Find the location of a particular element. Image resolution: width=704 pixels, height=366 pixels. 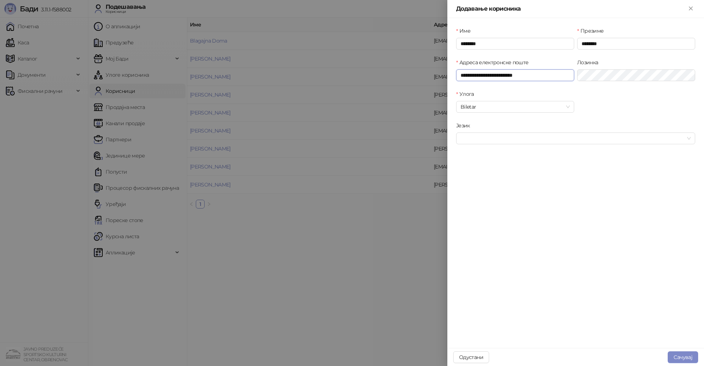

label: Презиме is located at coordinates (593, 31).